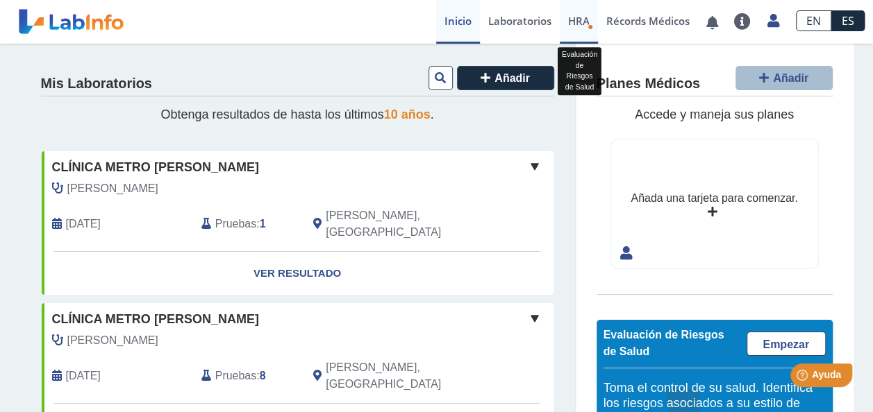 This screenshot has width=873, height=412. Describe the element at coordinates (262, 224) in the screenshot. I see `b: 1` at that location.